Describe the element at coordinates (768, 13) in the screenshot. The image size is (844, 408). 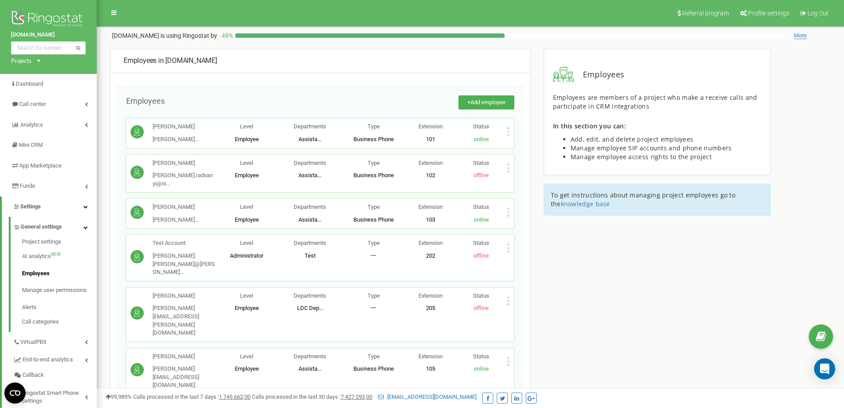
I see `span: Profile settings` at that location.